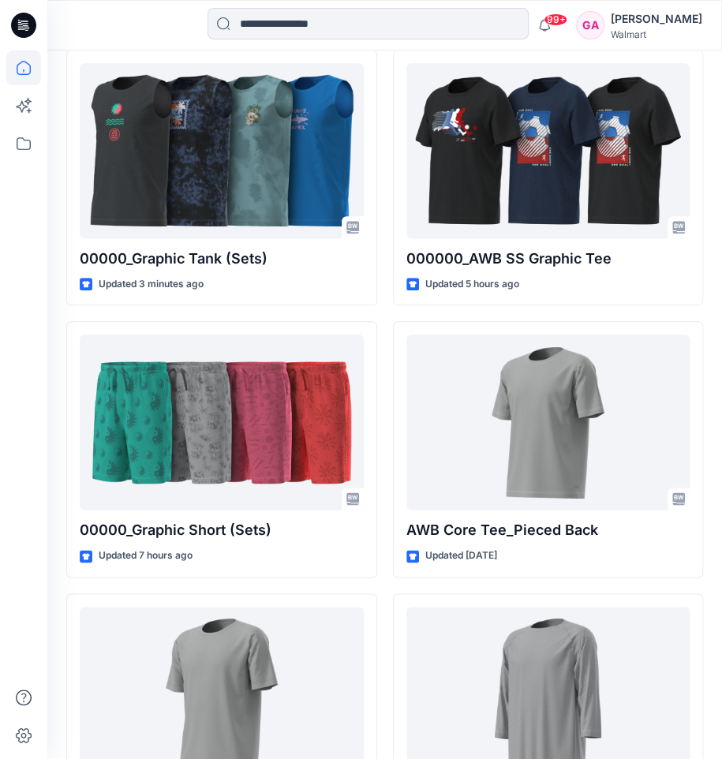 The image size is (722, 759). Describe the element at coordinates (222, 530) in the screenshot. I see `p: 00000_Graphic Short (Sets)` at that location.